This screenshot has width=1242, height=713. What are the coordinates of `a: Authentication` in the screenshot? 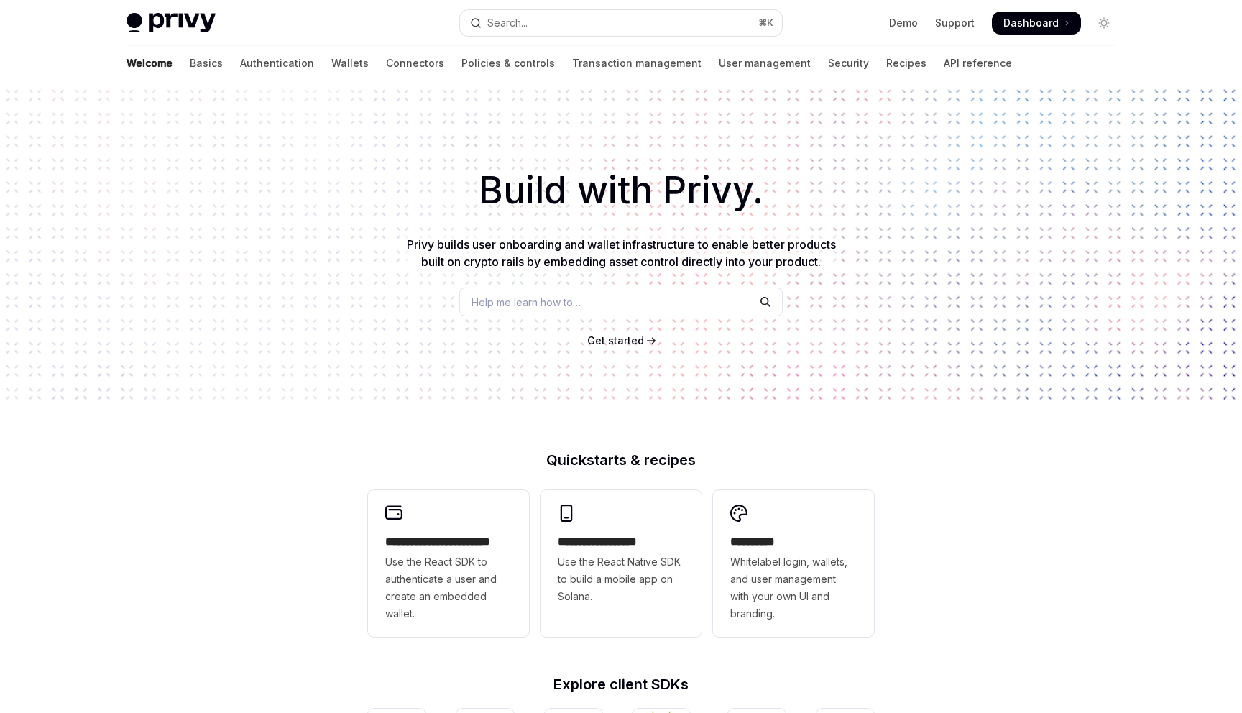 It's located at (277, 63).